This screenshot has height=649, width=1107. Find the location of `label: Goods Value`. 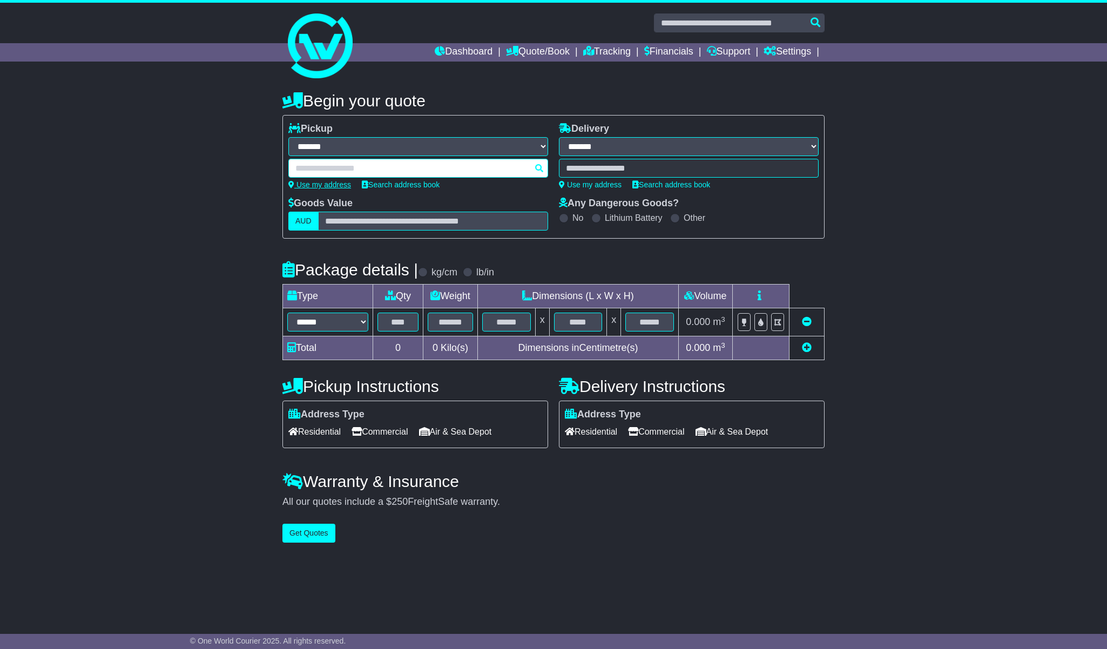

label: Goods Value is located at coordinates (320, 204).